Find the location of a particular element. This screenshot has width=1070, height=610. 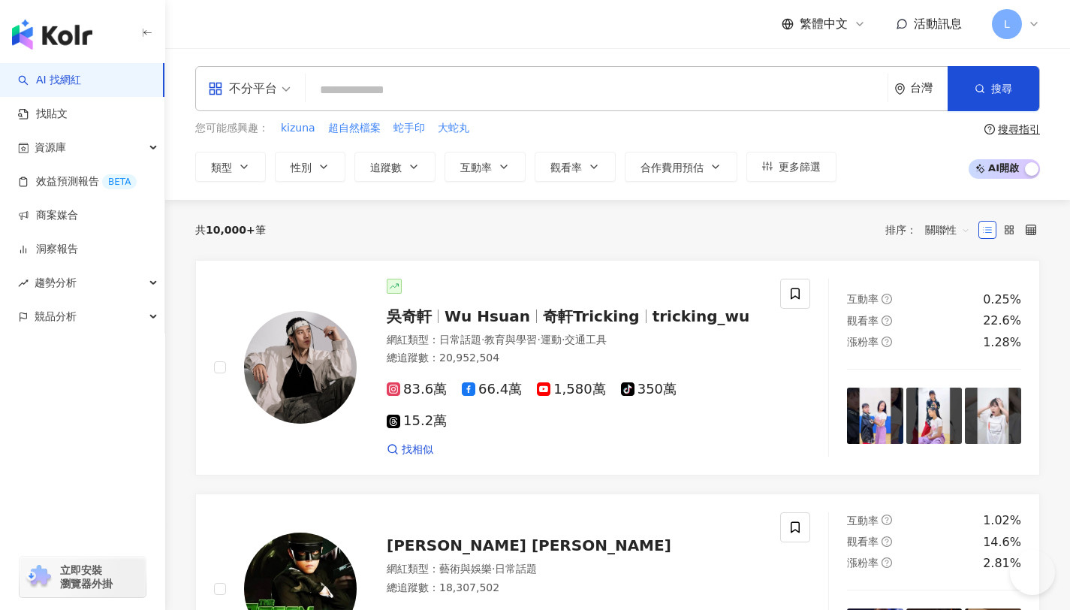

span: 超自然檔案 is located at coordinates (354, 128).